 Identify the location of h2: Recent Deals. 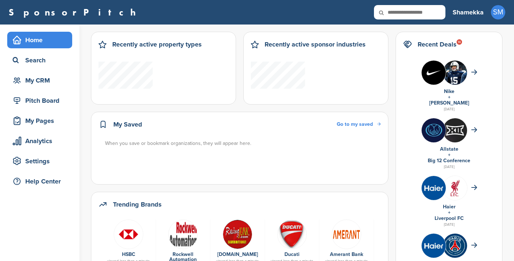
(437, 44).